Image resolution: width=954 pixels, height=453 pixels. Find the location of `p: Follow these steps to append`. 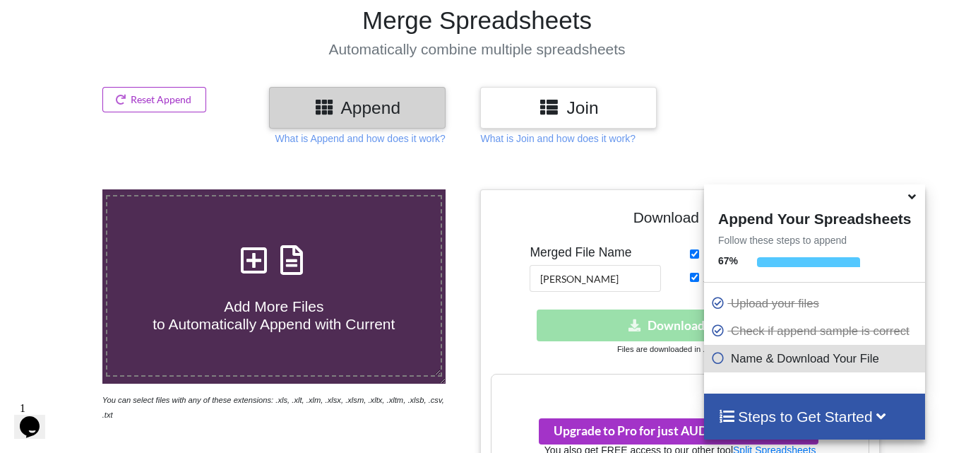

p: Follow these steps to append is located at coordinates (814, 240).